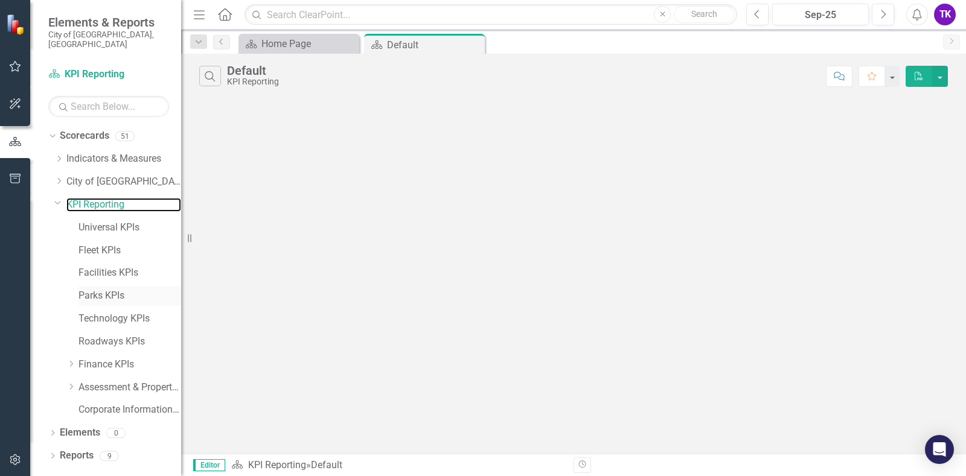  I want to click on a: Elements, so click(80, 433).